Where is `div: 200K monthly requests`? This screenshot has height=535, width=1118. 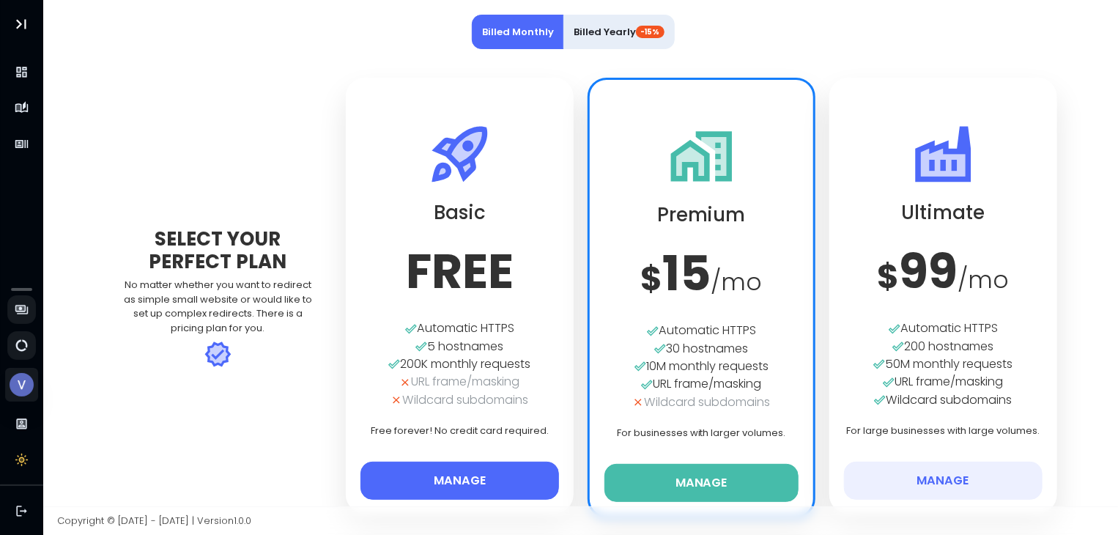
div: 200K monthly requests is located at coordinates (460, 364).